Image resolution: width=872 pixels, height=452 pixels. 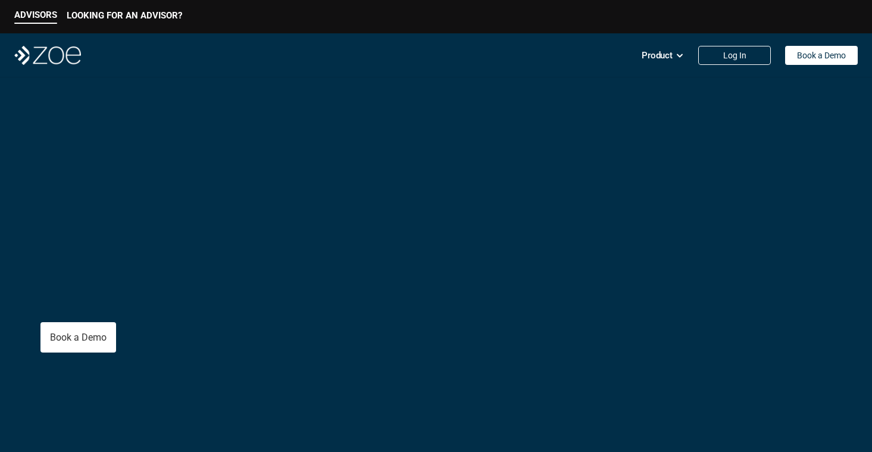 I want to click on span: More, so click(x=191, y=226).